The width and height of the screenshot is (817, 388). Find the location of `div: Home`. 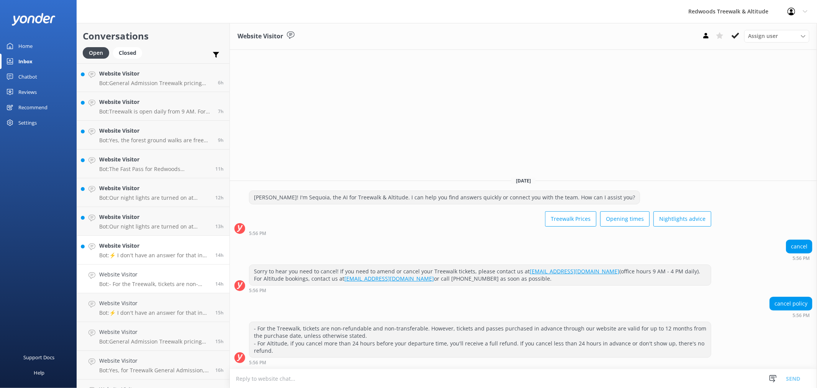

div: Home is located at coordinates (25, 46).